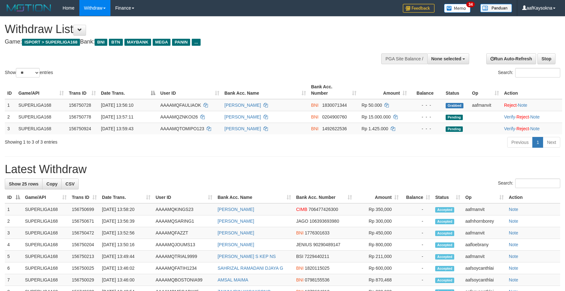 Image resolution: width=565 pixels, height=291 pixels. I want to click on th: Status, so click(456, 90).